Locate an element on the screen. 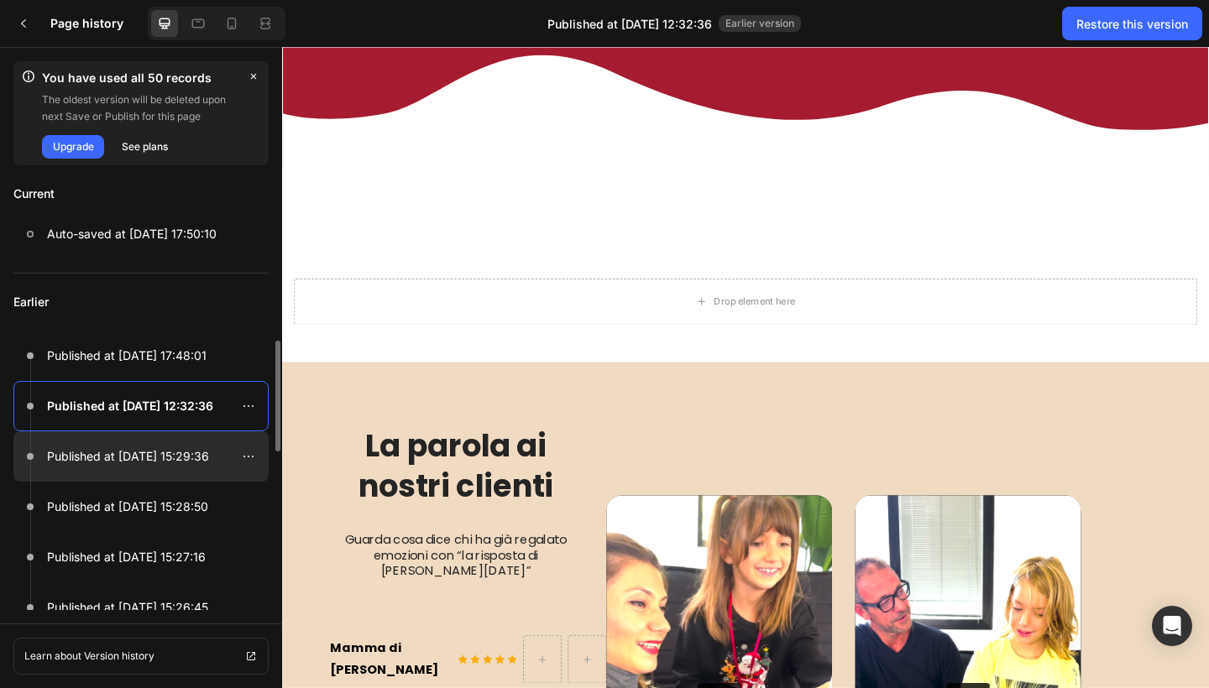 This screenshot has height=688, width=1209. button: increment is located at coordinates (631, 380).